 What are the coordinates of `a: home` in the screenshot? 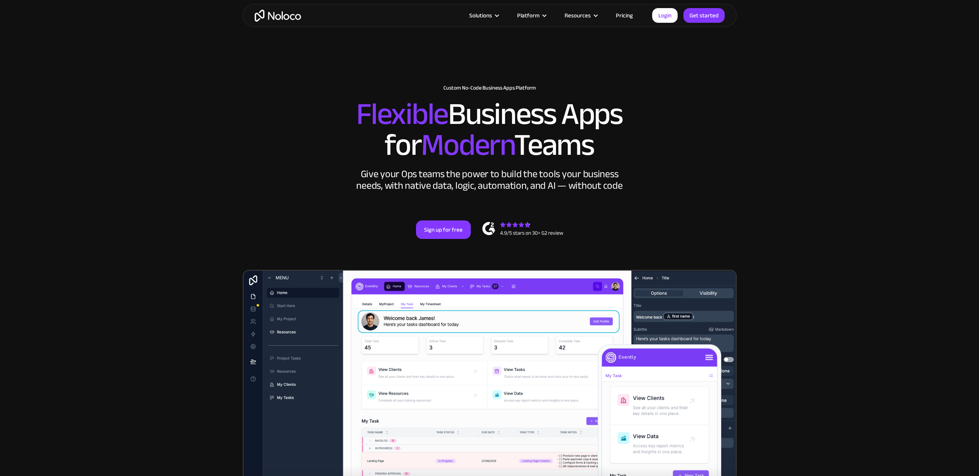 It's located at (278, 15).